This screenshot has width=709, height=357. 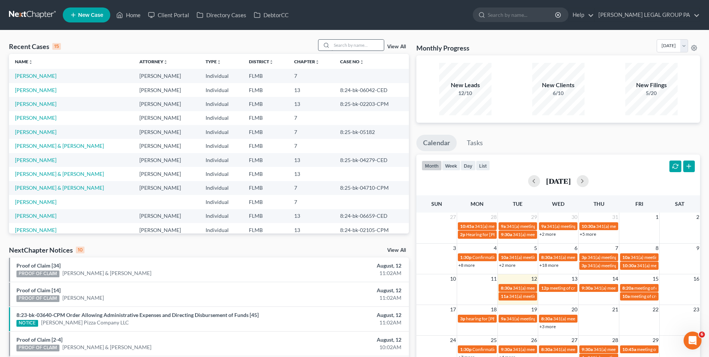 I want to click on a: +8 more, so click(x=467, y=265).